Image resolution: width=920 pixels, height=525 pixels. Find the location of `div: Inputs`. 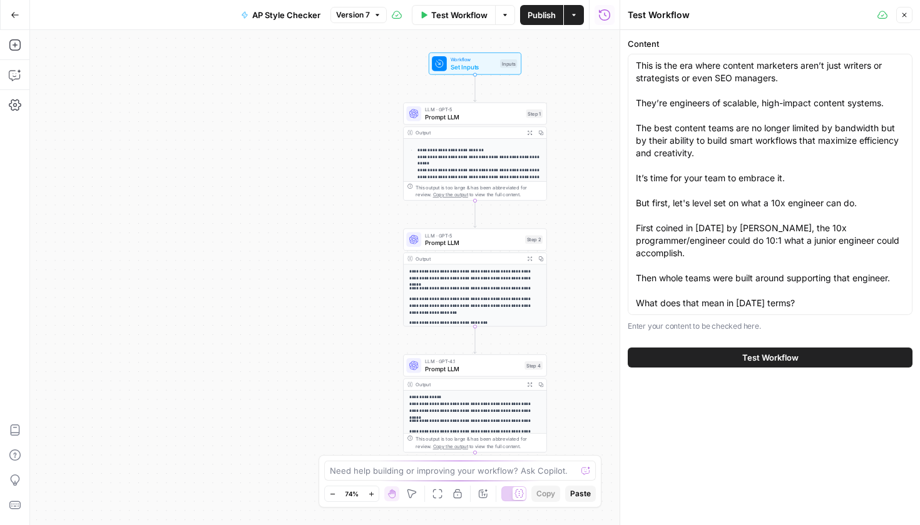

div: Inputs is located at coordinates (508, 63).